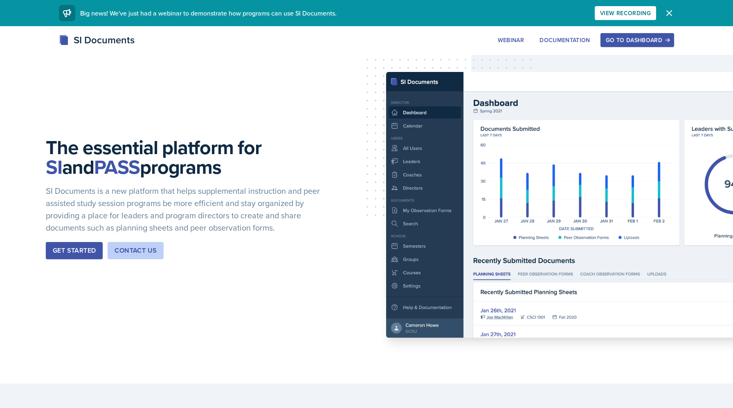 The width and height of the screenshot is (733, 408). What do you see at coordinates (97, 40) in the screenshot?
I see `div: SI Documents` at bounding box center [97, 40].